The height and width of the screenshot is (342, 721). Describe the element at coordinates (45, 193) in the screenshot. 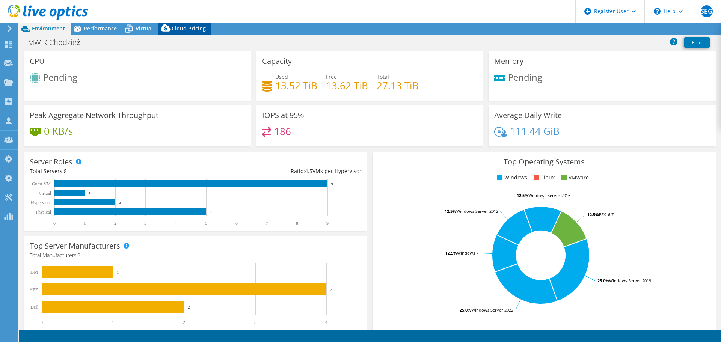

I see `text: Virtual` at that location.